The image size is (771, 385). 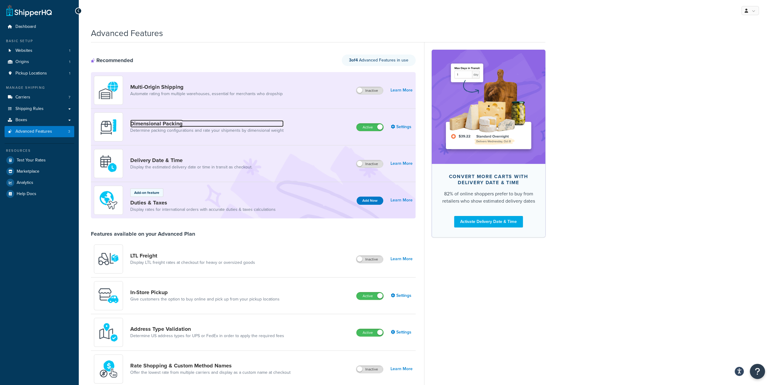 I want to click on a: Advanced Features3, so click(x=39, y=132).